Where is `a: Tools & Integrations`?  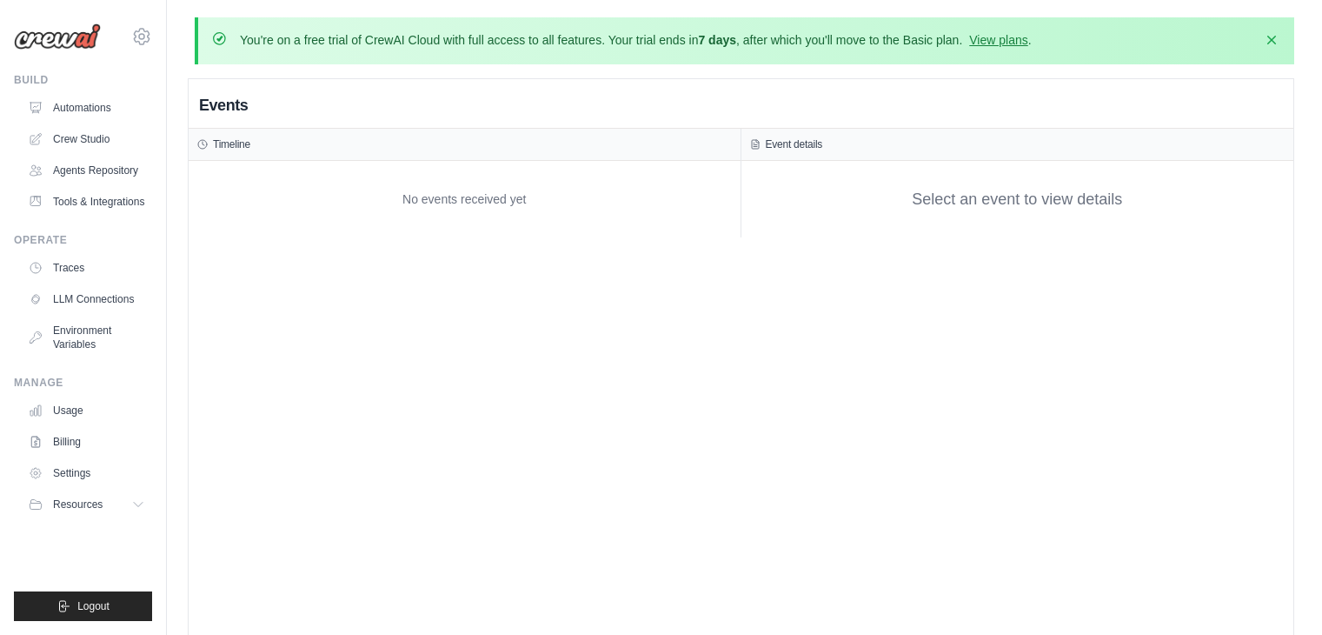 a: Tools & Integrations is located at coordinates (86, 202).